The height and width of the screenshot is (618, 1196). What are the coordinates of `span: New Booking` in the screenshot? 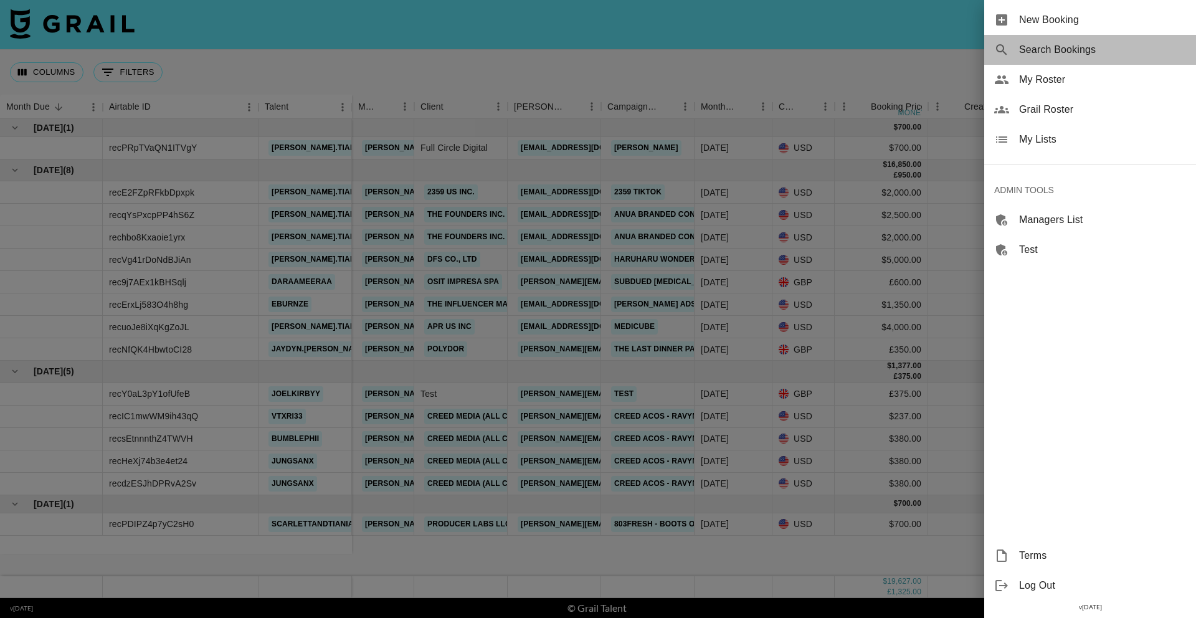 It's located at (1103, 20).